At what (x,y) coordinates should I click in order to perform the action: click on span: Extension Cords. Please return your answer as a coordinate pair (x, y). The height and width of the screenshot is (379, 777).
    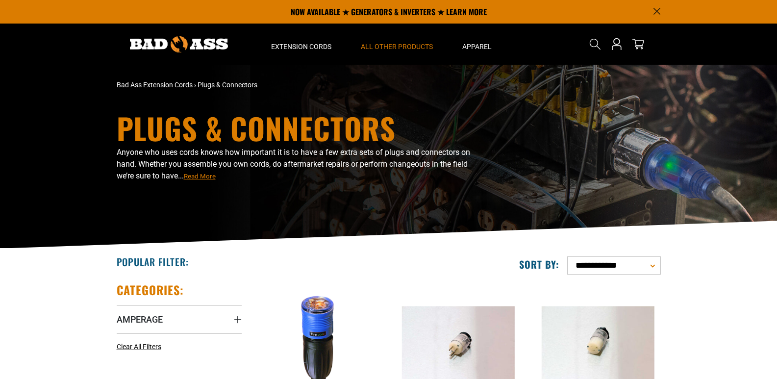
    Looking at the image, I should click on (301, 47).